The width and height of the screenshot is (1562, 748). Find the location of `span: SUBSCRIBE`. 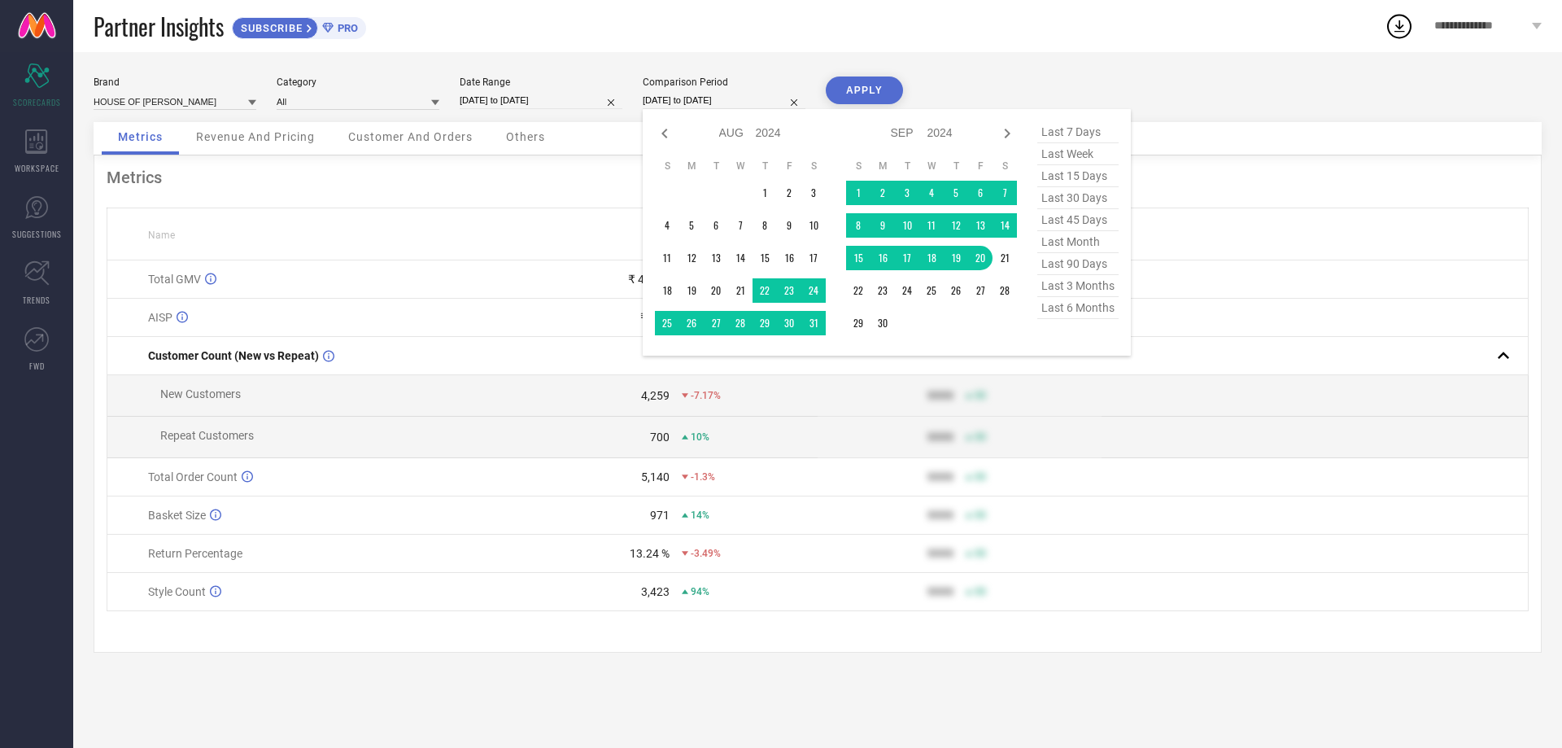

span: SUBSCRIBE is located at coordinates (269, 28).